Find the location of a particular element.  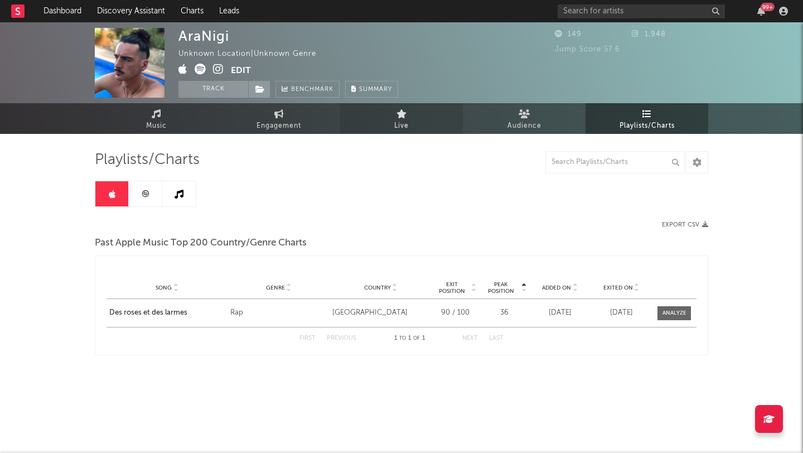

button: Previous is located at coordinates (341, 338).